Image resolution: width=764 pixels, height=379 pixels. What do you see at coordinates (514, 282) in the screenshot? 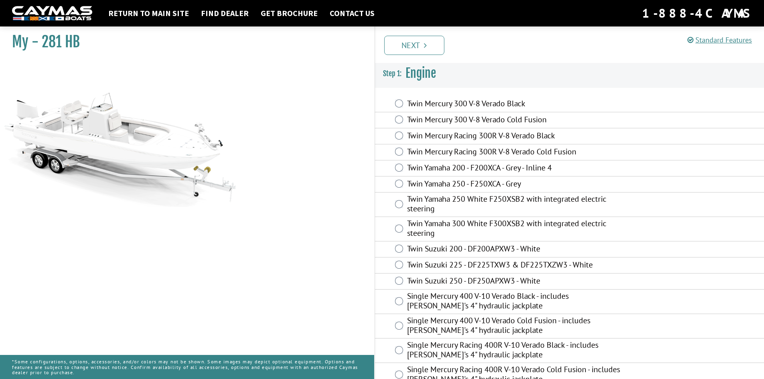
I see `label: Twin Suzuki 250 - DF250APXW3 - White` at bounding box center [514, 282].